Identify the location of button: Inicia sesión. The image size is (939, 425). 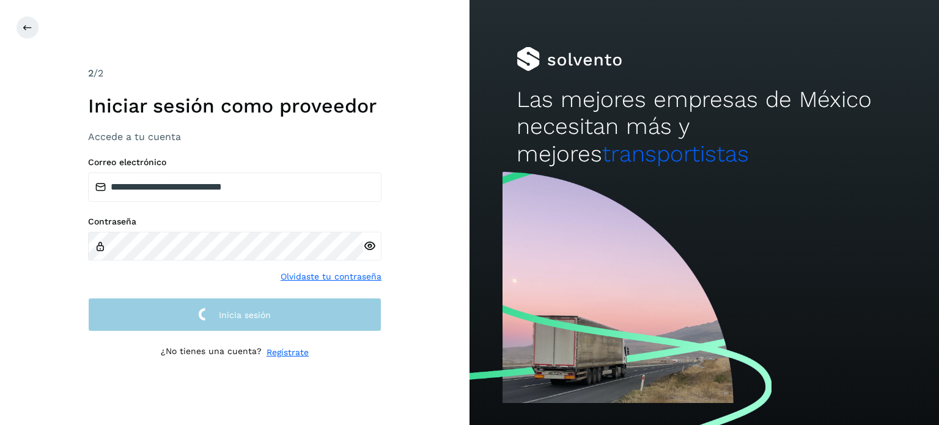
(235, 314).